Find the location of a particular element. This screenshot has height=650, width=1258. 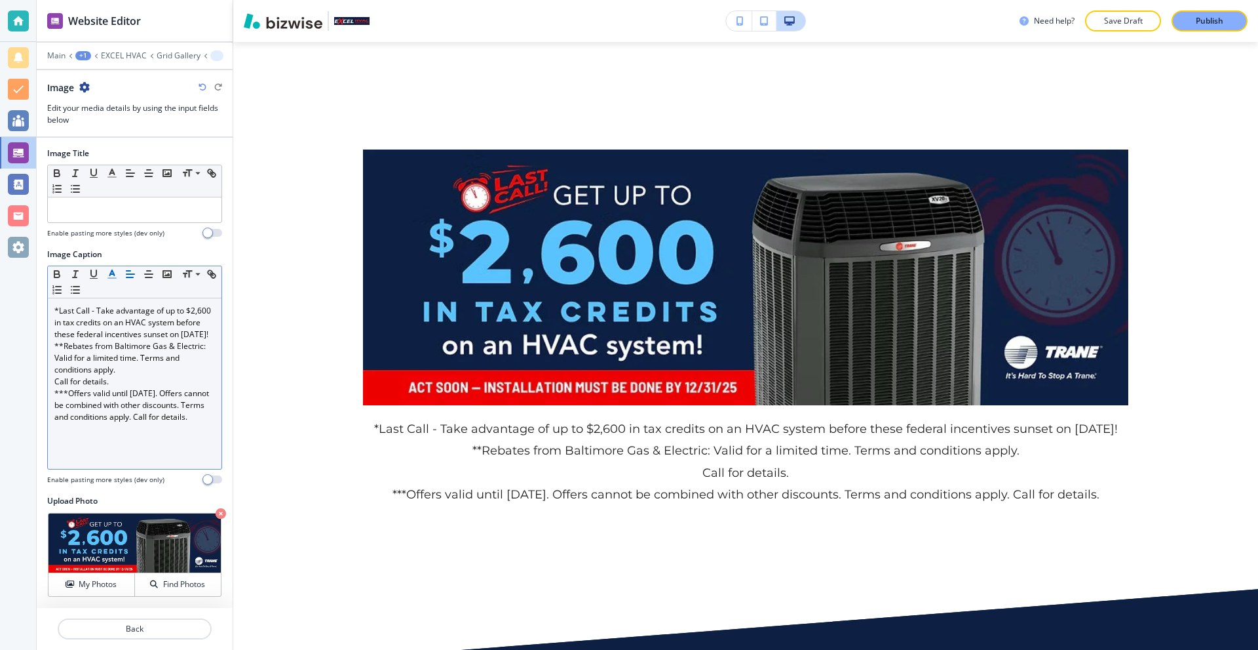

p: Publish is located at coordinates (1210, 21).